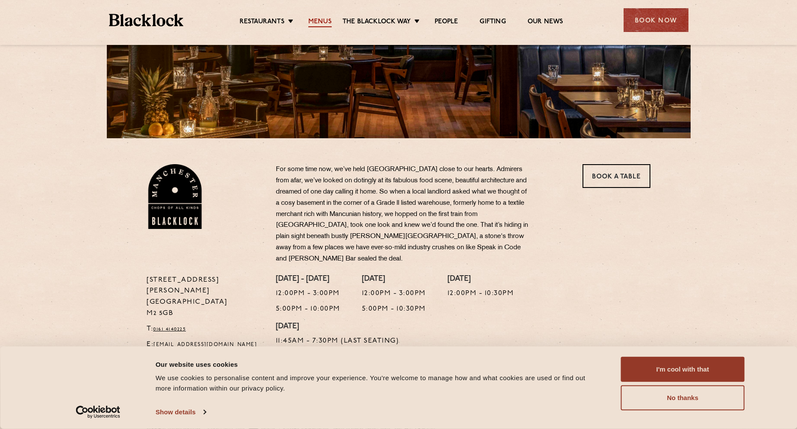 The width and height of the screenshot is (797, 429). What do you see at coordinates (204, 345) in the screenshot?
I see `p: E:` at bounding box center [204, 345].